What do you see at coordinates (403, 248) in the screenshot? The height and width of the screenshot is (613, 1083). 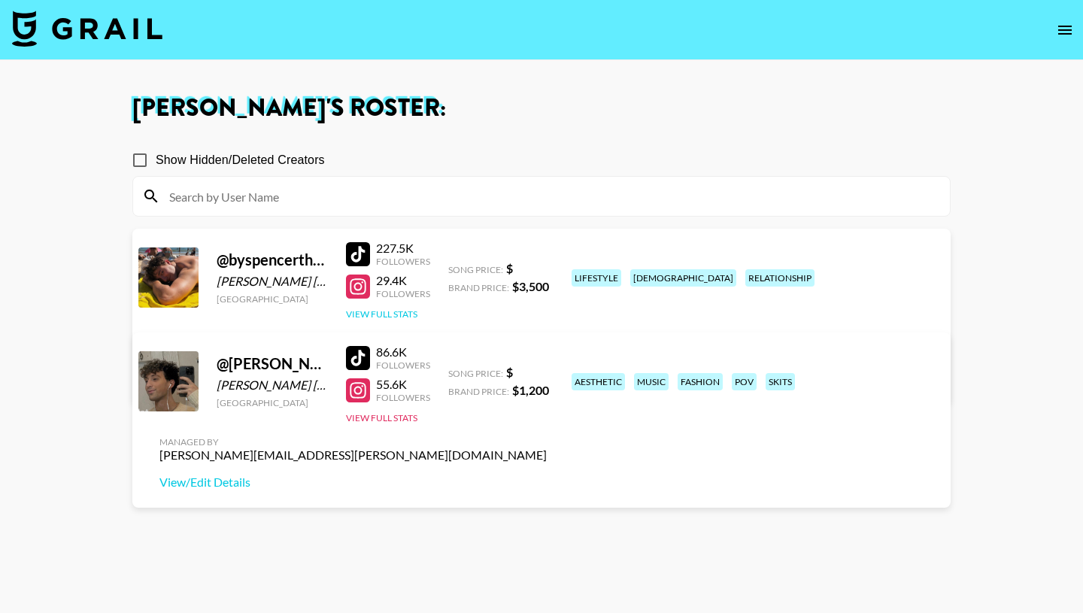 I see `div: 227.5K` at bounding box center [403, 248].